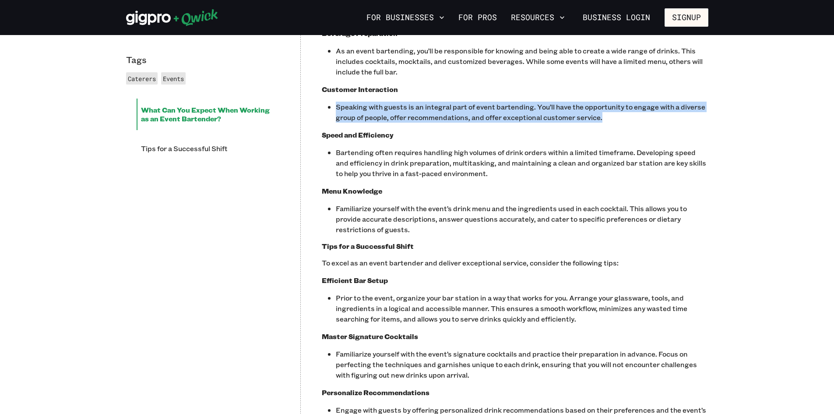  I want to click on b: Efficient Bar Setup, so click(355, 280).